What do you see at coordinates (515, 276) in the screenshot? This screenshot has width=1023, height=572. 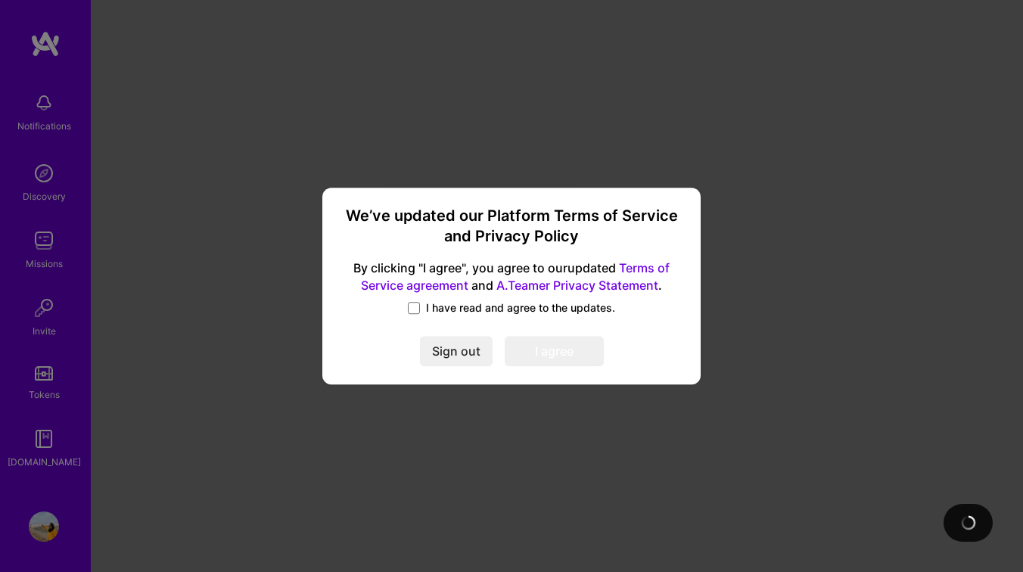 I see `a: Terms of Service agreement` at bounding box center [515, 276].